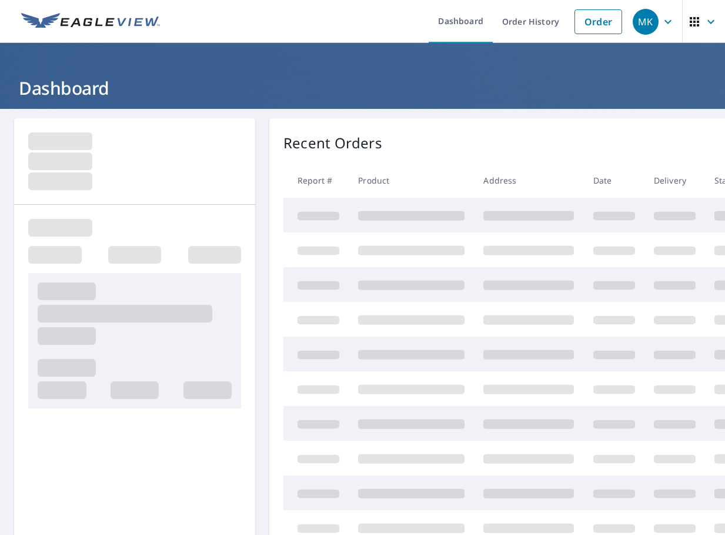  Describe the element at coordinates (614, 180) in the screenshot. I see `th: Date` at that location.